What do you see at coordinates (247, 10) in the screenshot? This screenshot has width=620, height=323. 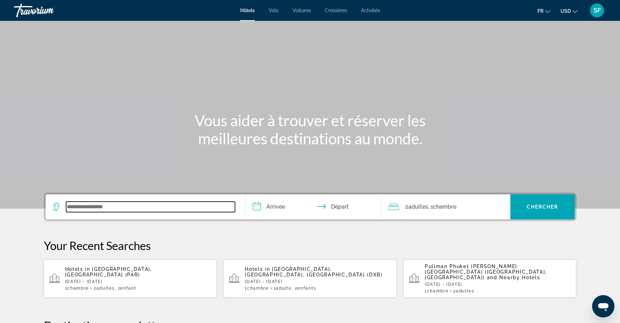 I see `span: Hôtels` at bounding box center [247, 10].